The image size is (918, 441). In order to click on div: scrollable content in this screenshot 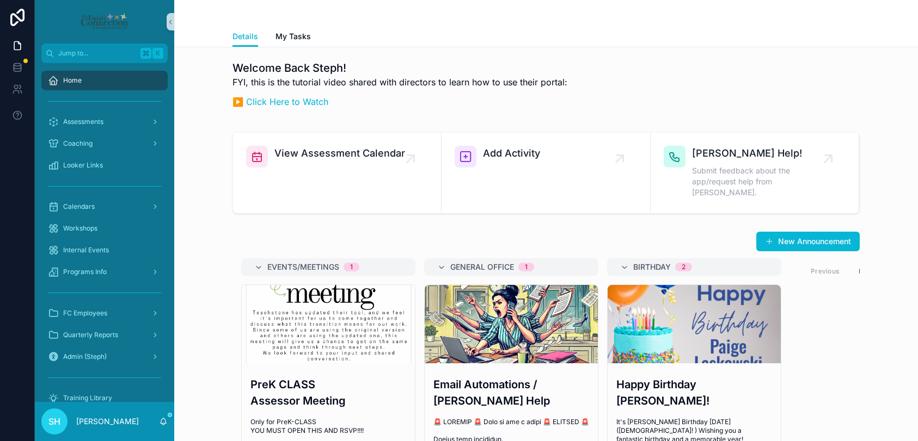, I will do `click(104, 232)`.